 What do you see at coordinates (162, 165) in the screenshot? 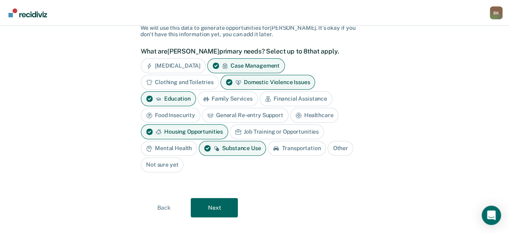
I see `div: Not sure yet` at bounding box center [162, 165].